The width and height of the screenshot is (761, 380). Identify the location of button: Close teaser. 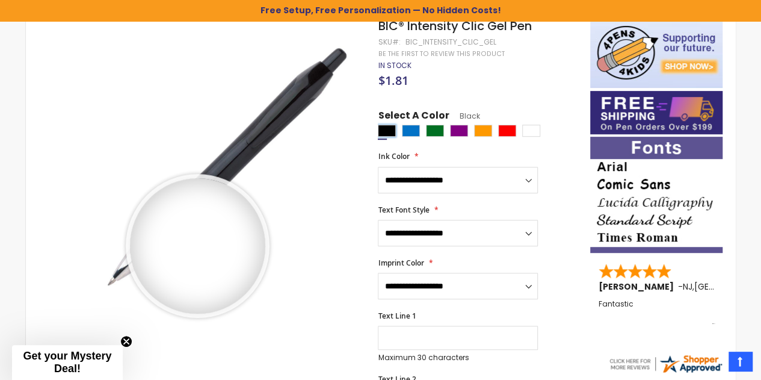
(126, 341).